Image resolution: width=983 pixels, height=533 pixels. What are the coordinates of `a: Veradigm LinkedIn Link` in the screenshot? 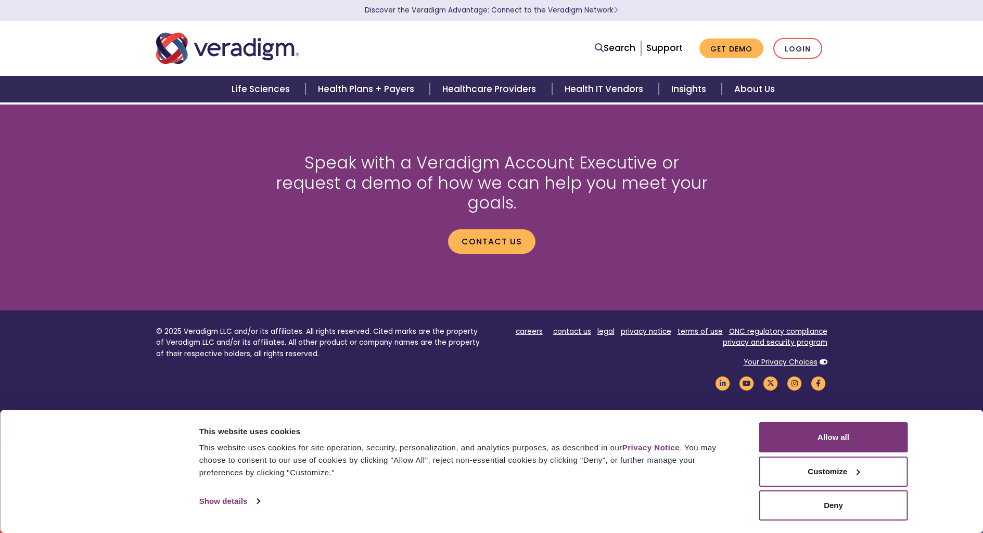 It's located at (723, 383).